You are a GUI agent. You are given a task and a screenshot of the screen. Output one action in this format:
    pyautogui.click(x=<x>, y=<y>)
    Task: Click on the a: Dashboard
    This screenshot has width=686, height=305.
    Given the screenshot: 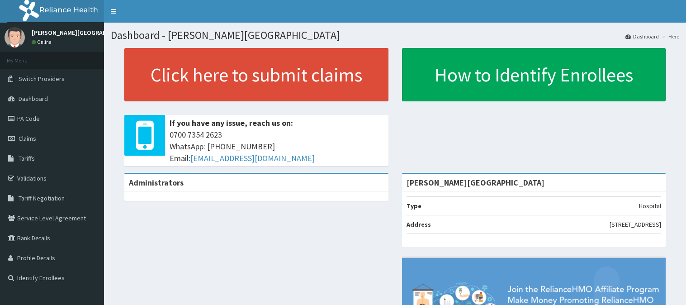 What is the action you would take?
    pyautogui.click(x=642, y=36)
    